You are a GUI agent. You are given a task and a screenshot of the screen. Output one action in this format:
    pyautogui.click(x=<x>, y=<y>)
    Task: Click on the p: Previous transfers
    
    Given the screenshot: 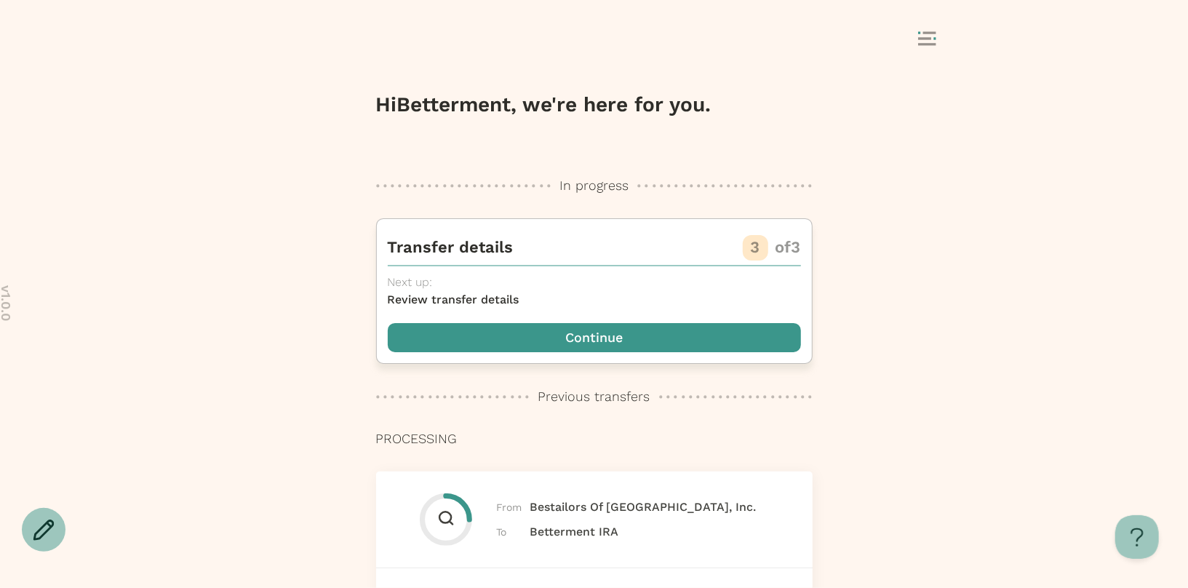 What is the action you would take?
    pyautogui.click(x=594, y=396)
    